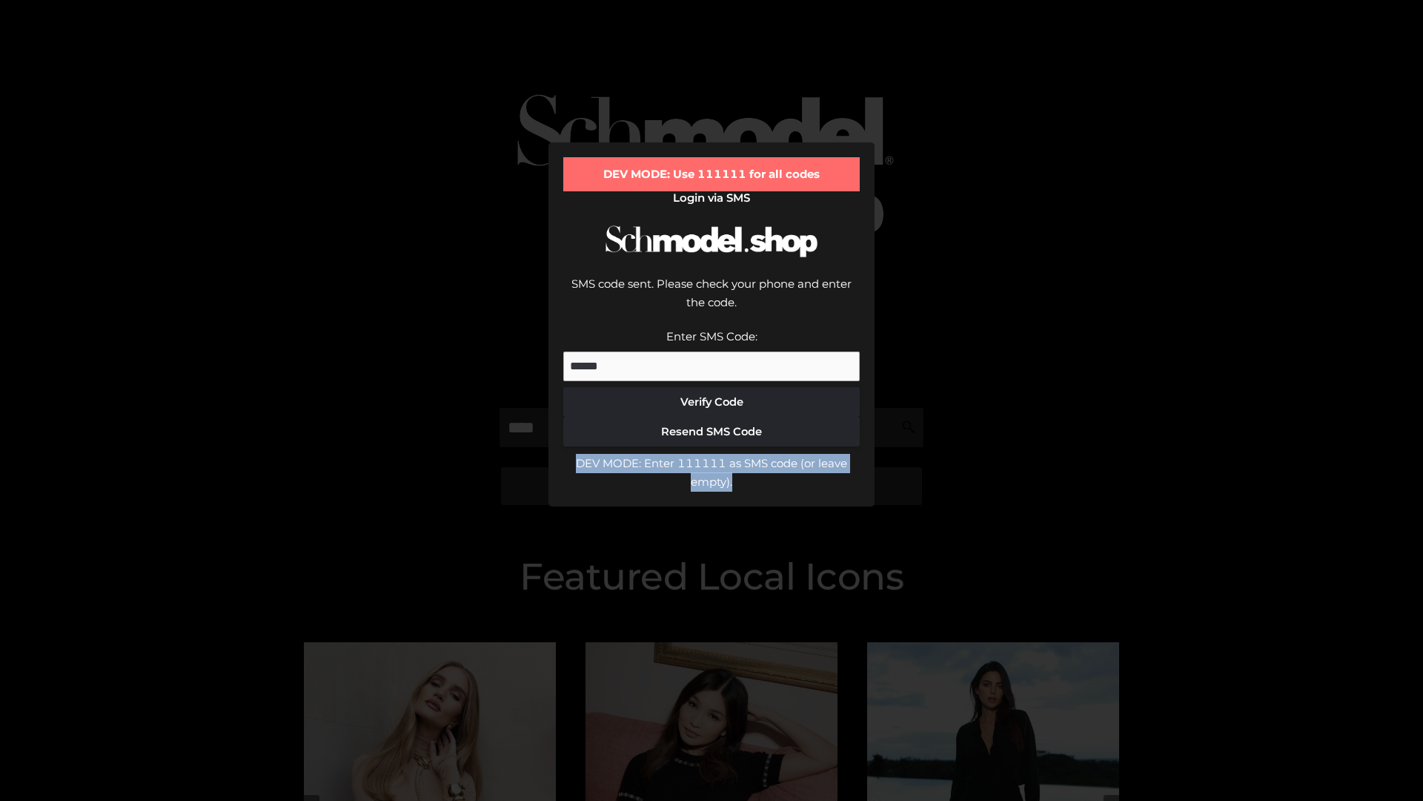 This screenshot has height=801, width=1423. What do you see at coordinates (712, 241) in the screenshot?
I see `img: Schmodel Logo` at bounding box center [712, 241].